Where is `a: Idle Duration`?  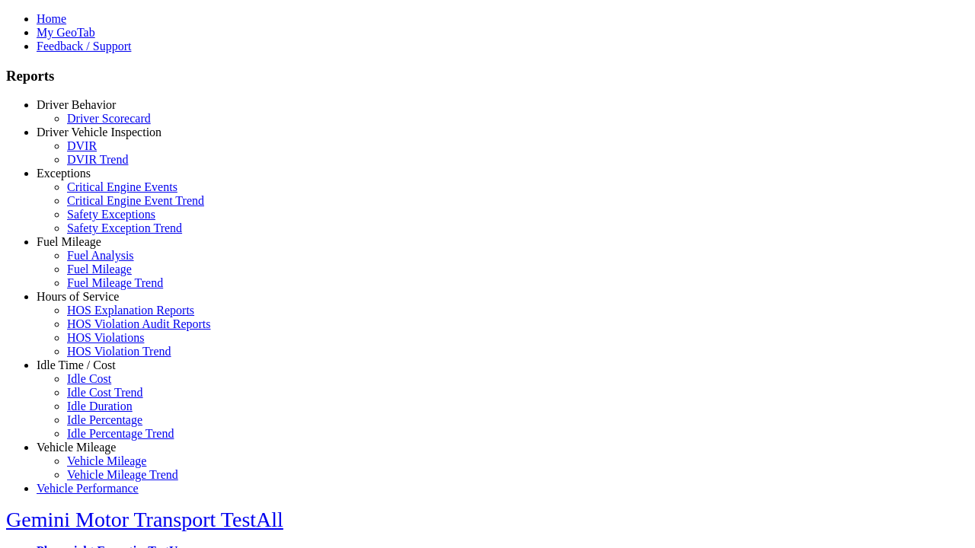 a: Idle Duration is located at coordinates (100, 406).